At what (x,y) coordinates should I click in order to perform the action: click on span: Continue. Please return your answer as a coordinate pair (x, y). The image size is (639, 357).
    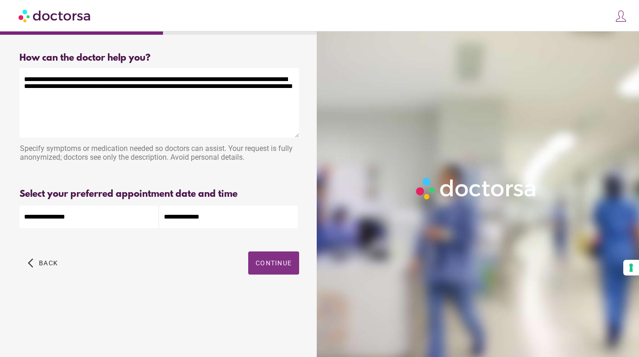
    Looking at the image, I should click on (274, 263).